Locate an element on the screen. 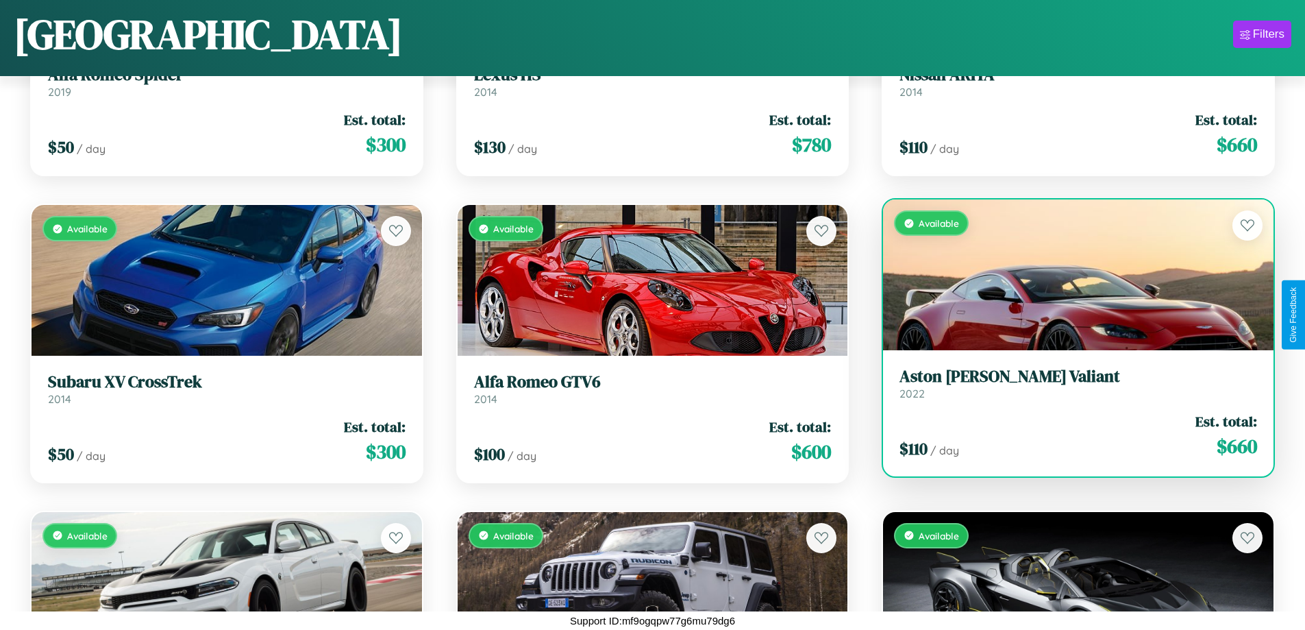 The image size is (1305, 630). span: $ 100 is located at coordinates (489, 454).